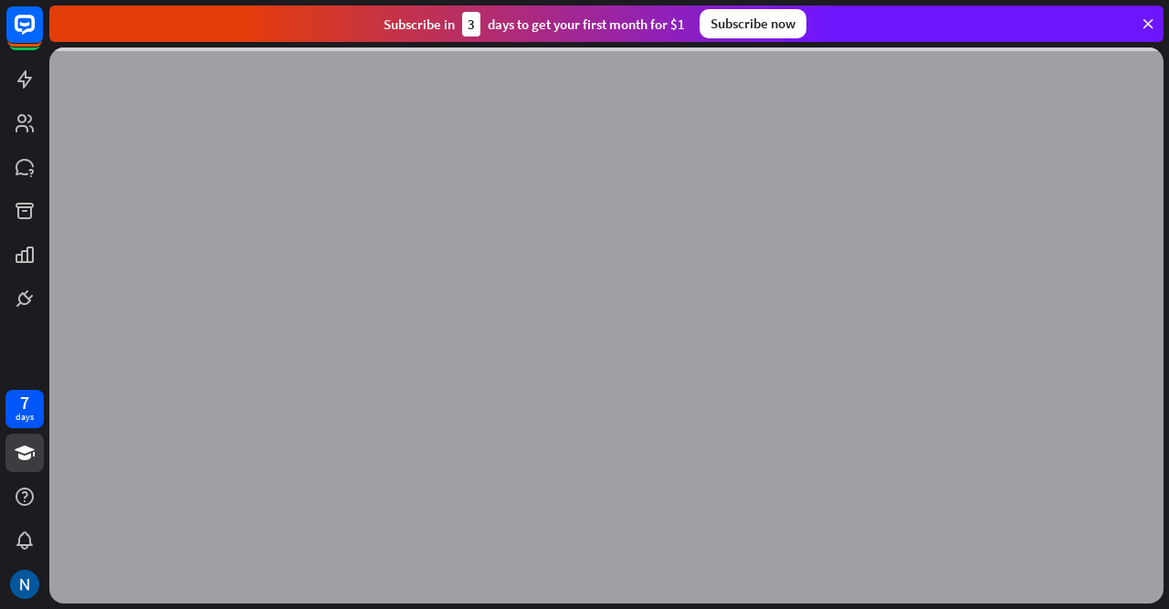  Describe the element at coordinates (753, 24) in the screenshot. I see `div: Subscribe now` at that location.